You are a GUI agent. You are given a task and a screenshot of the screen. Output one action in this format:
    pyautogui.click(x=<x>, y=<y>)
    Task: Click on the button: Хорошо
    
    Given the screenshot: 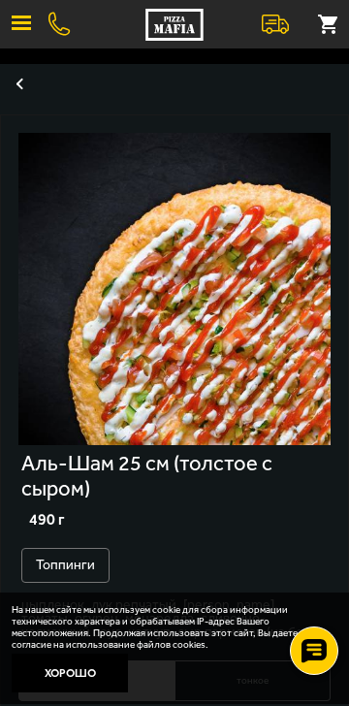 What is the action you would take?
    pyautogui.click(x=70, y=673)
    